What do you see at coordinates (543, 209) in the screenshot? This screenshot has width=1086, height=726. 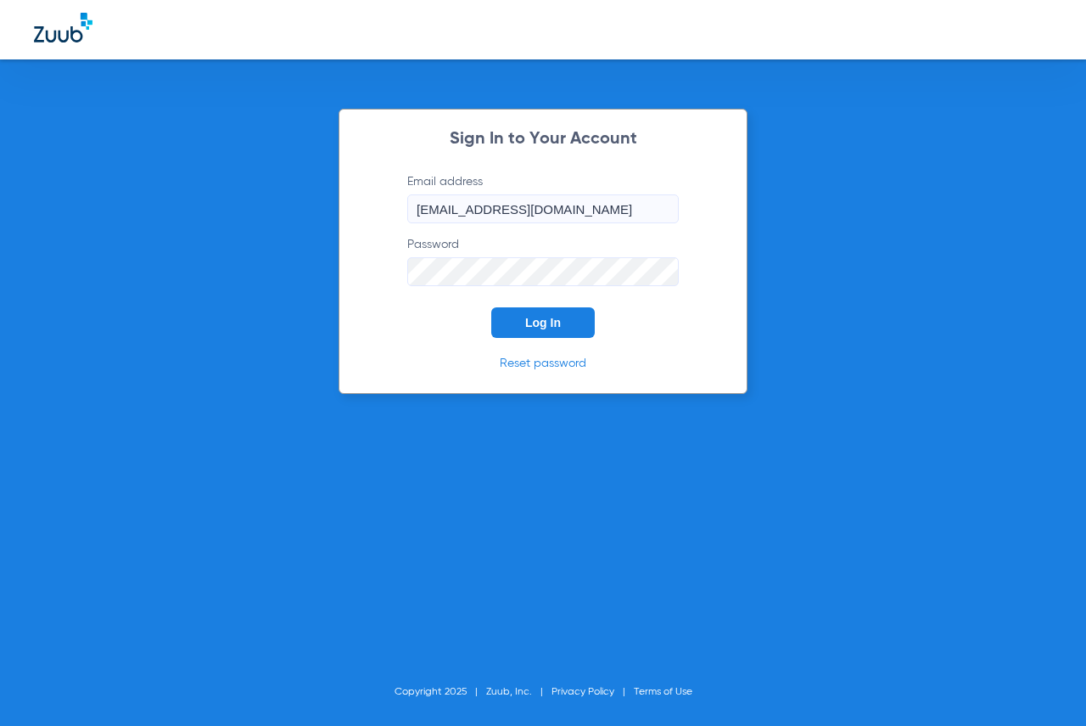 I see `input: Email address` at bounding box center [543, 209].